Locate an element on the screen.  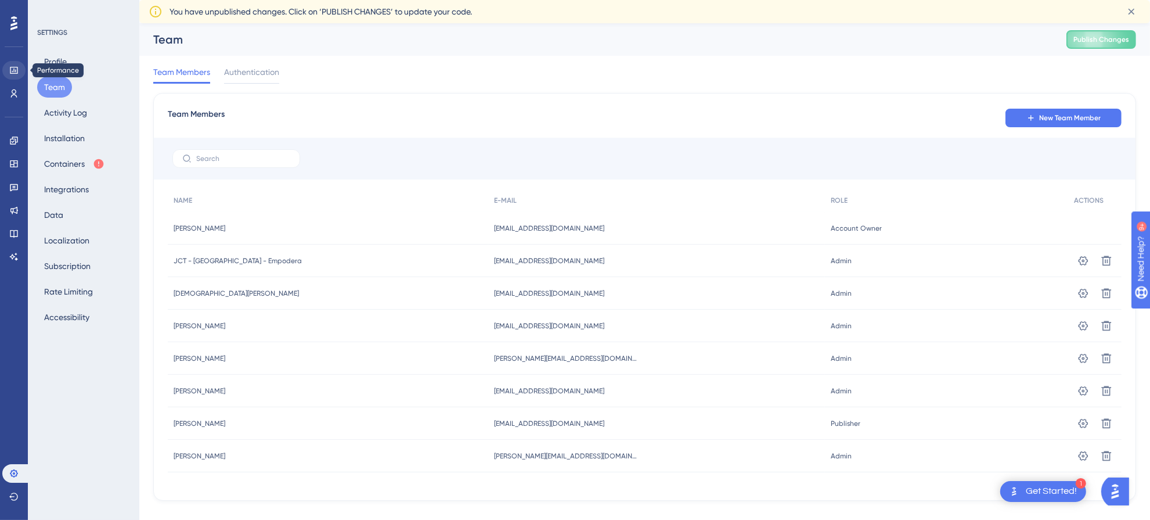
button: Integrations is located at coordinates (66, 189).